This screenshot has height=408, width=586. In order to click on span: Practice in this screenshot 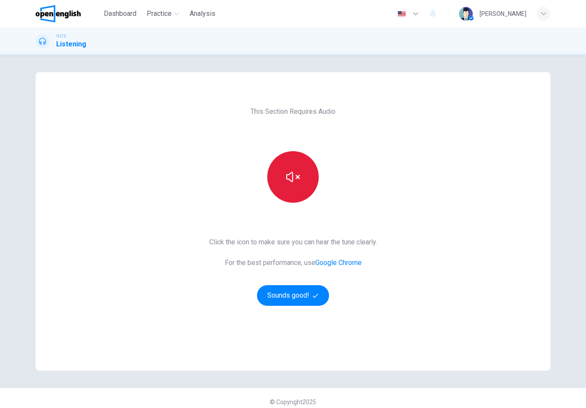, I will do `click(159, 14)`.